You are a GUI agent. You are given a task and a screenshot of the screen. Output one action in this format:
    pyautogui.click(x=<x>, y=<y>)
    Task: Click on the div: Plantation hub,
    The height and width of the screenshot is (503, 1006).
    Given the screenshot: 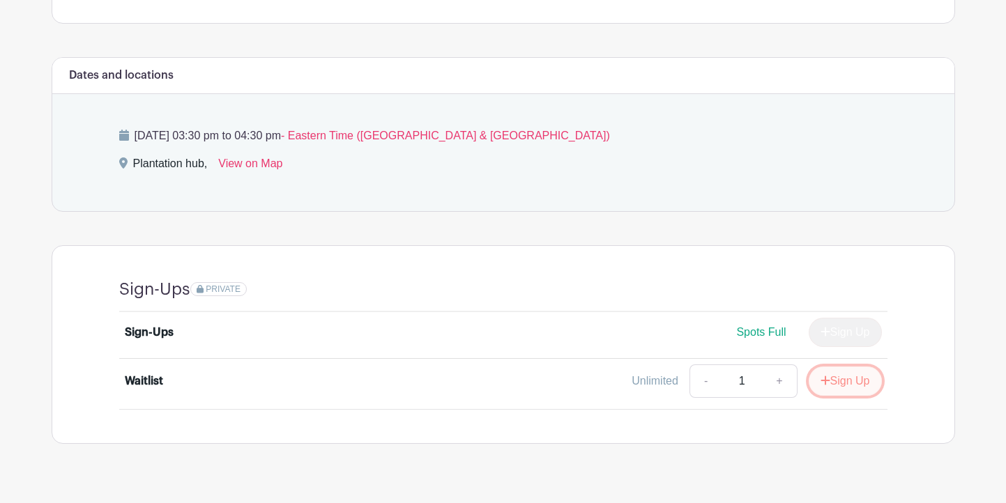 What is the action you would take?
    pyautogui.click(x=170, y=167)
    